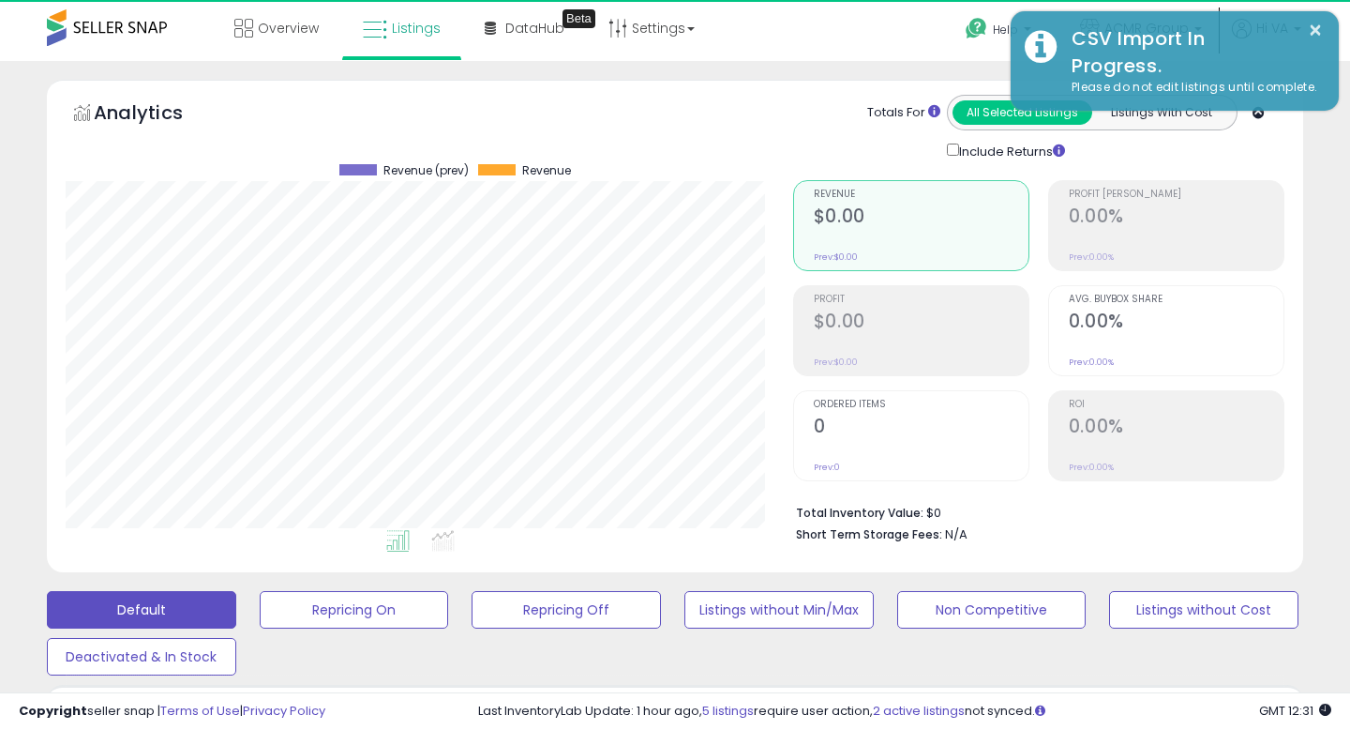 The image size is (1350, 730). Describe the element at coordinates (426, 171) in the screenshot. I see `span: Revenue (prev)` at that location.